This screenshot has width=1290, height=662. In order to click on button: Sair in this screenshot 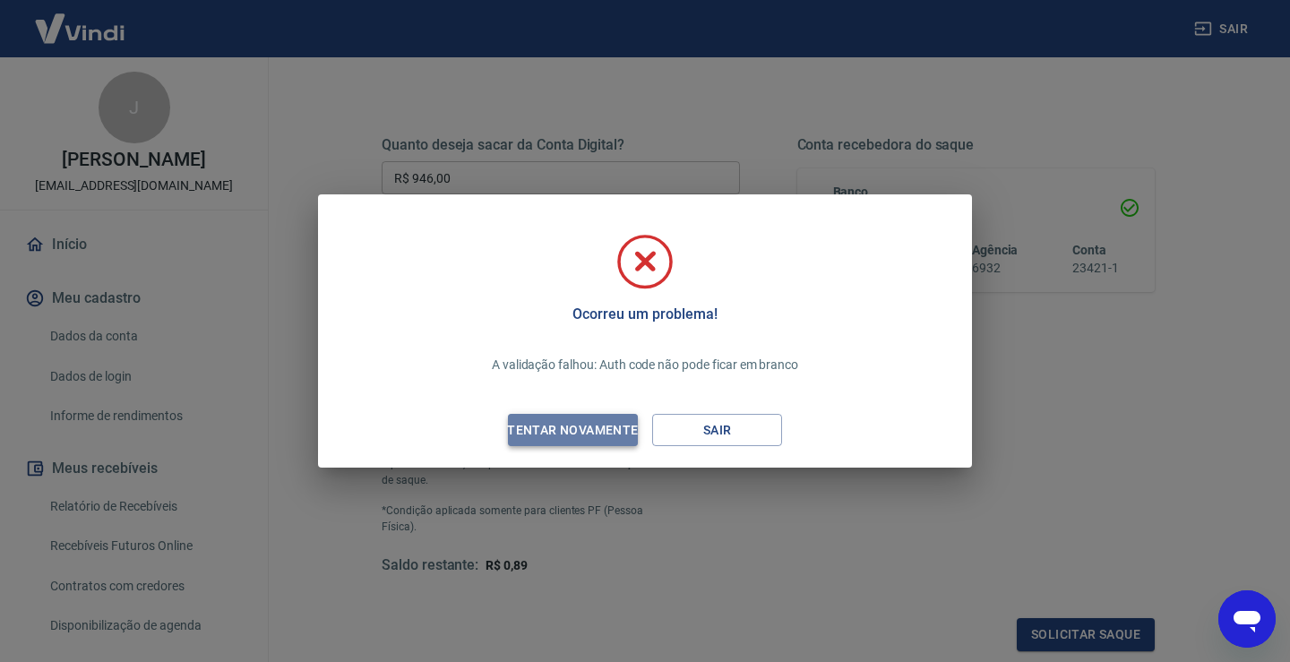, I will do `click(717, 430)`.